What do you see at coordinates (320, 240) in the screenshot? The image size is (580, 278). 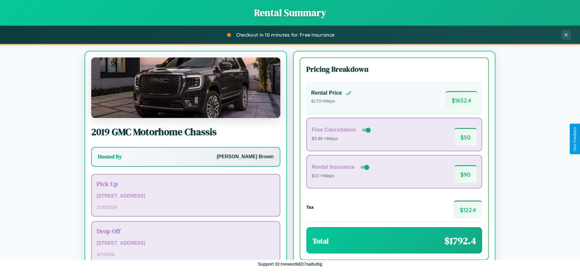 I see `h3: Total` at bounding box center [320, 240].